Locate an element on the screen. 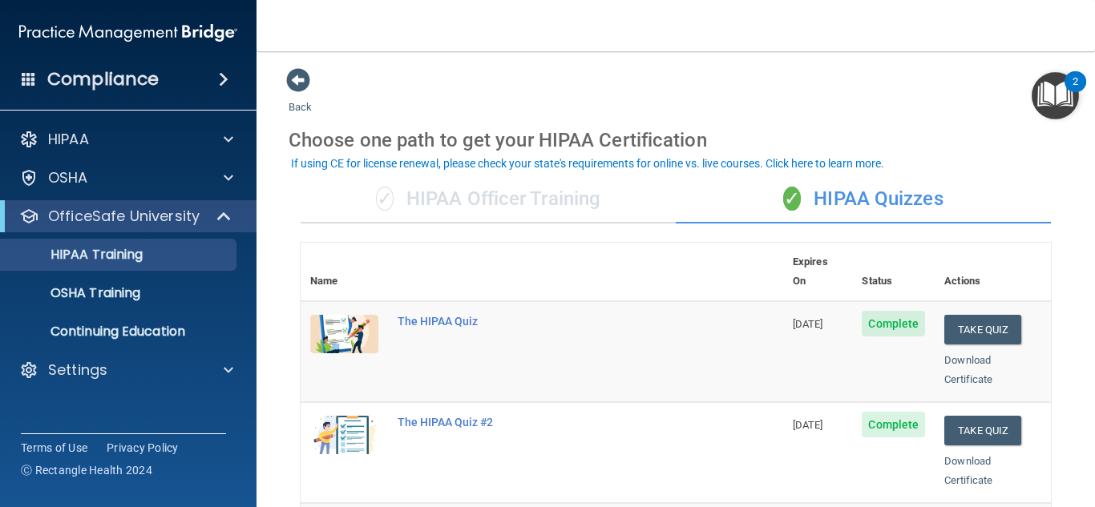 The image size is (1095, 507). p: OSHA Training is located at coordinates (75, 293).